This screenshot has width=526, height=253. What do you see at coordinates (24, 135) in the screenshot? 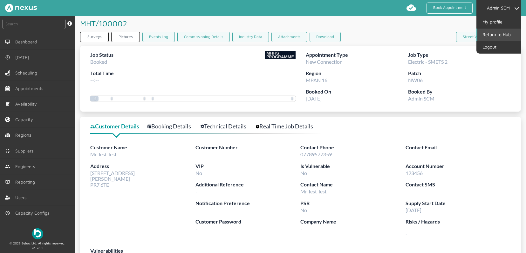
I see `span: Regions` at bounding box center [24, 135].